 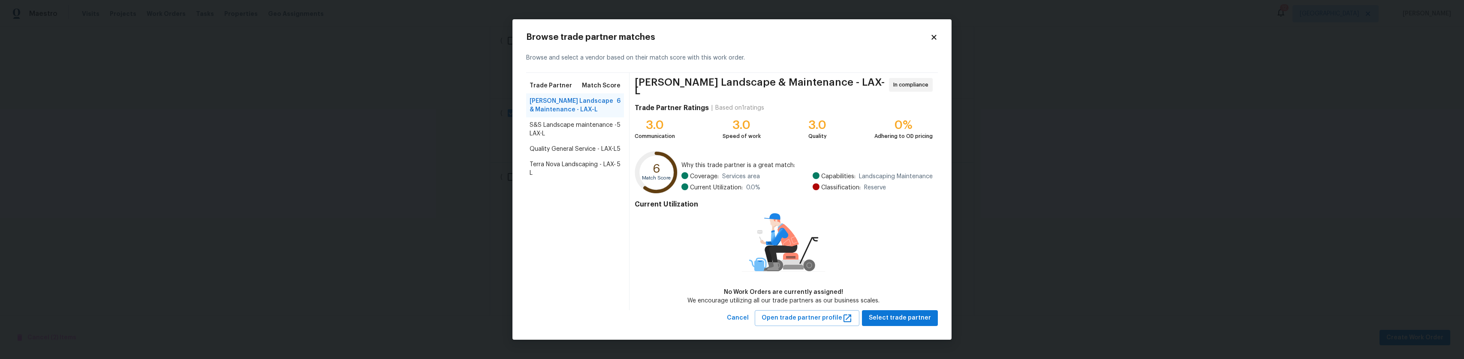 What do you see at coordinates (807, 318) in the screenshot?
I see `button: Open trade partner profile` at bounding box center [807, 318].